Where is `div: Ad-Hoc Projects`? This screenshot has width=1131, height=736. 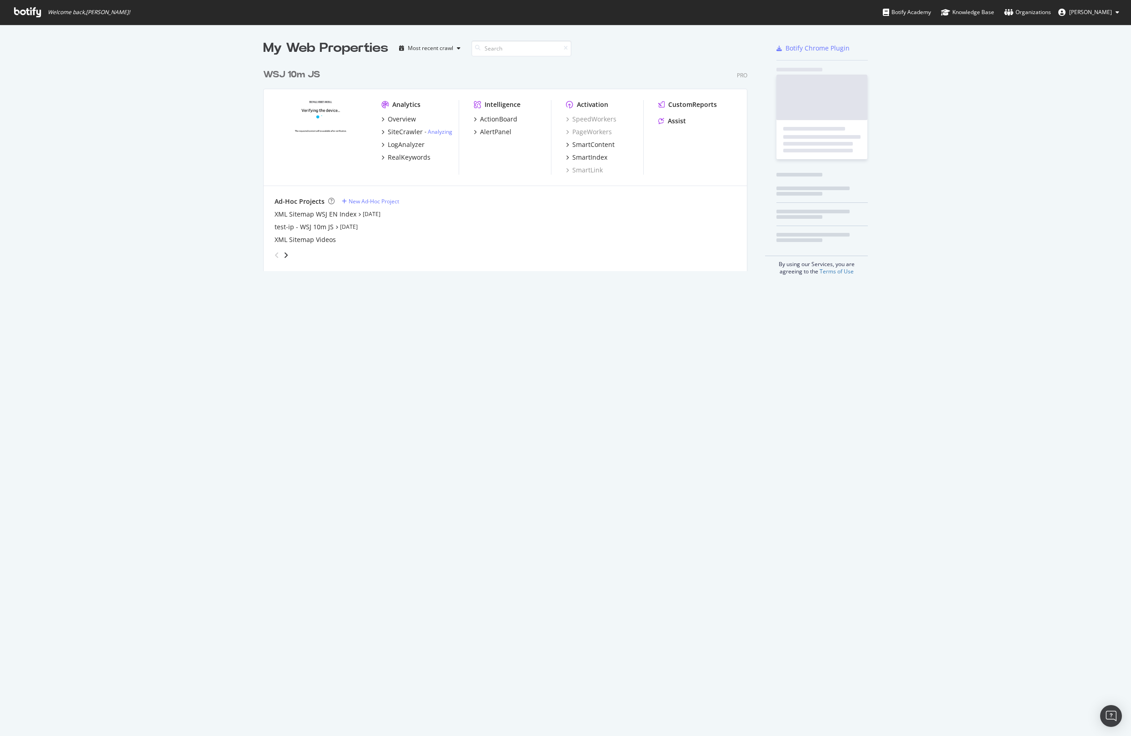 div: Ad-Hoc Projects is located at coordinates (300, 201).